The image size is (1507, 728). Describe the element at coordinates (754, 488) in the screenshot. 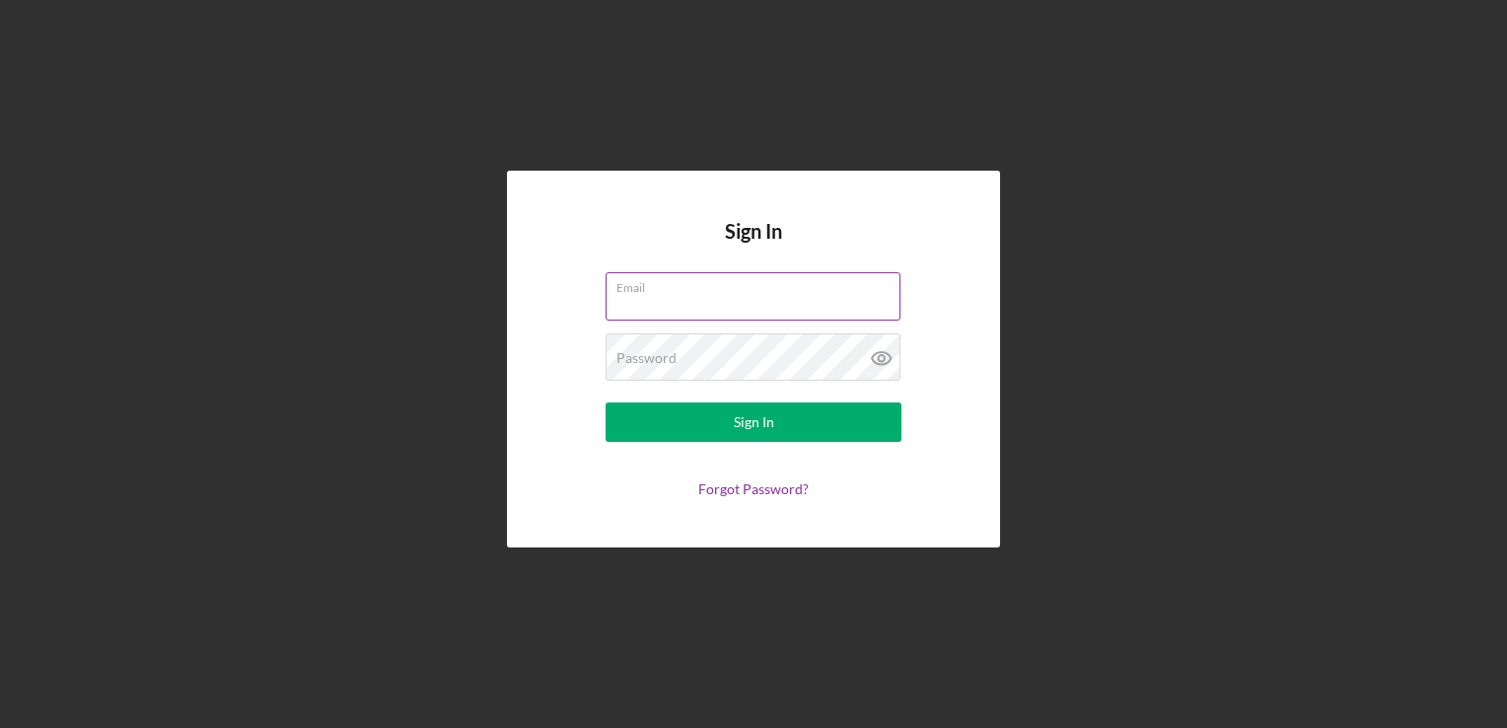

I see `a: Forgot Password?` at that location.